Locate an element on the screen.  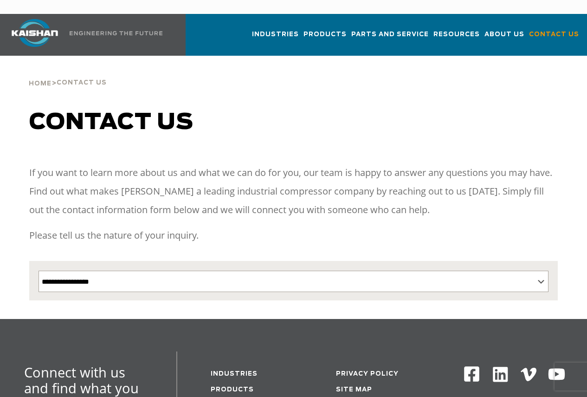
a: Site Map is located at coordinates (354, 389).